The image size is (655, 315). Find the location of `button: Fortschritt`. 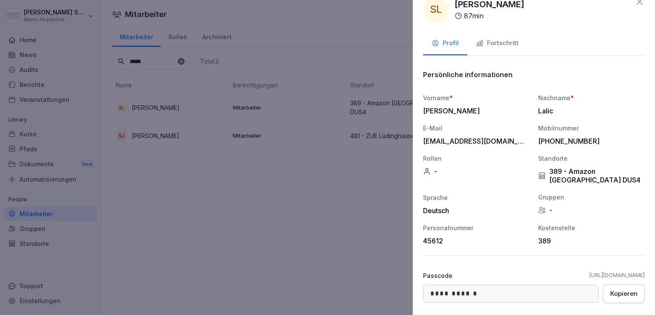

button: Fortschritt is located at coordinates (497, 44).